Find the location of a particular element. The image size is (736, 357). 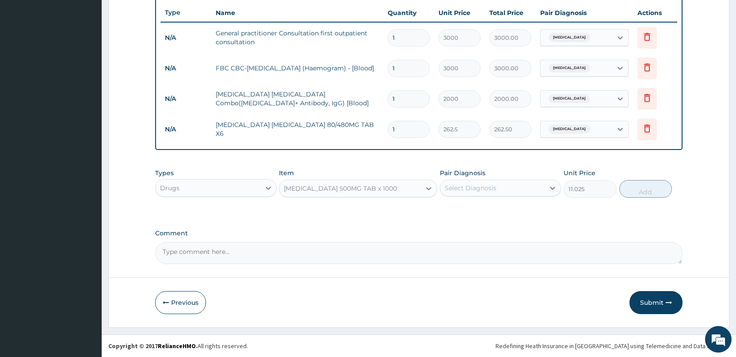

div: Drugs is located at coordinates (170, 188).